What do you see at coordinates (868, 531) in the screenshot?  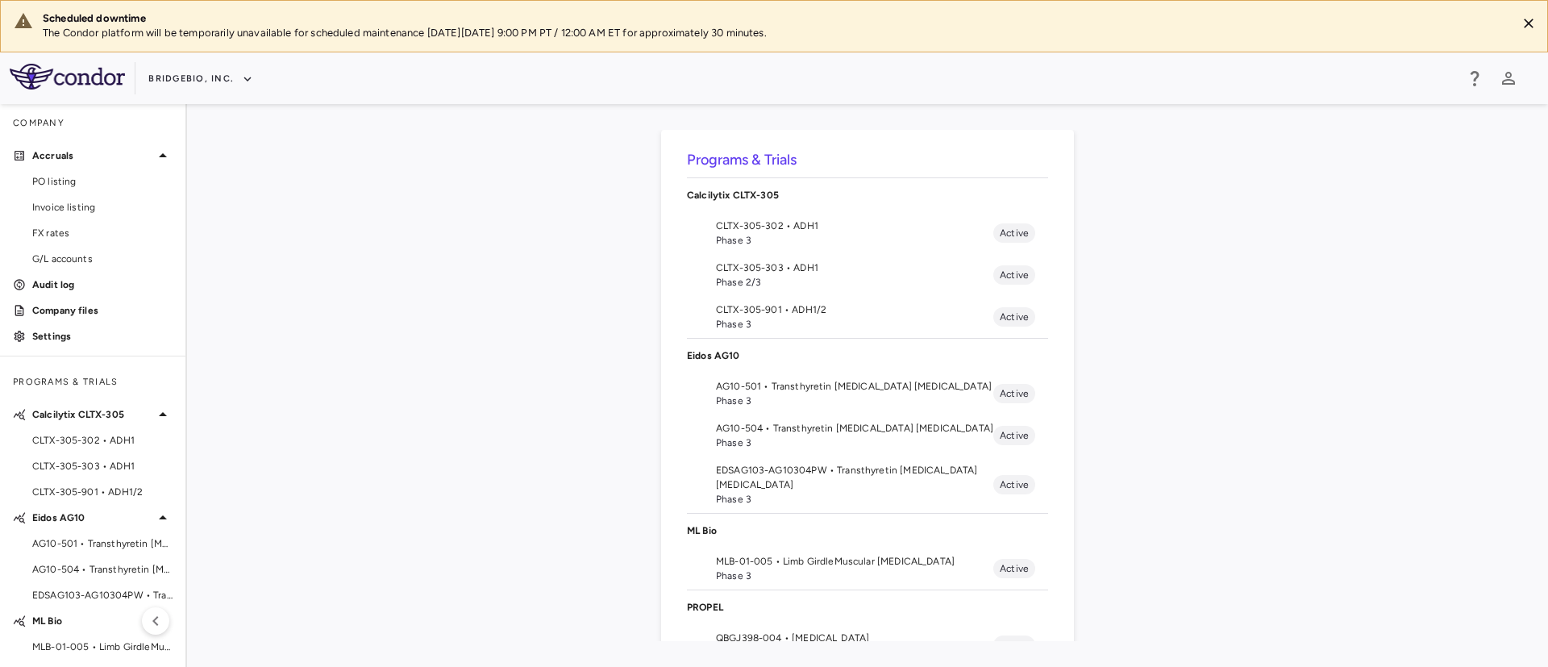 I see `div: ML Bio` at bounding box center [868, 531].